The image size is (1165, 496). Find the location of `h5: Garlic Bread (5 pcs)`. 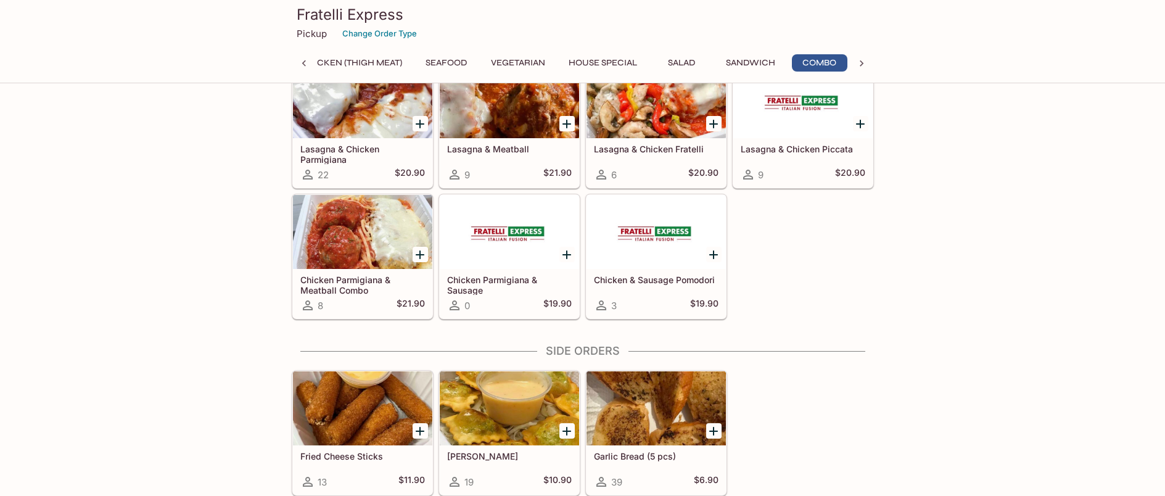

h5: Garlic Bread (5 pcs) is located at coordinates (656, 456).